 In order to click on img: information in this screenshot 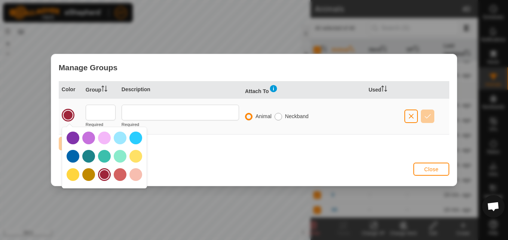, I will do `click(274, 89)`.